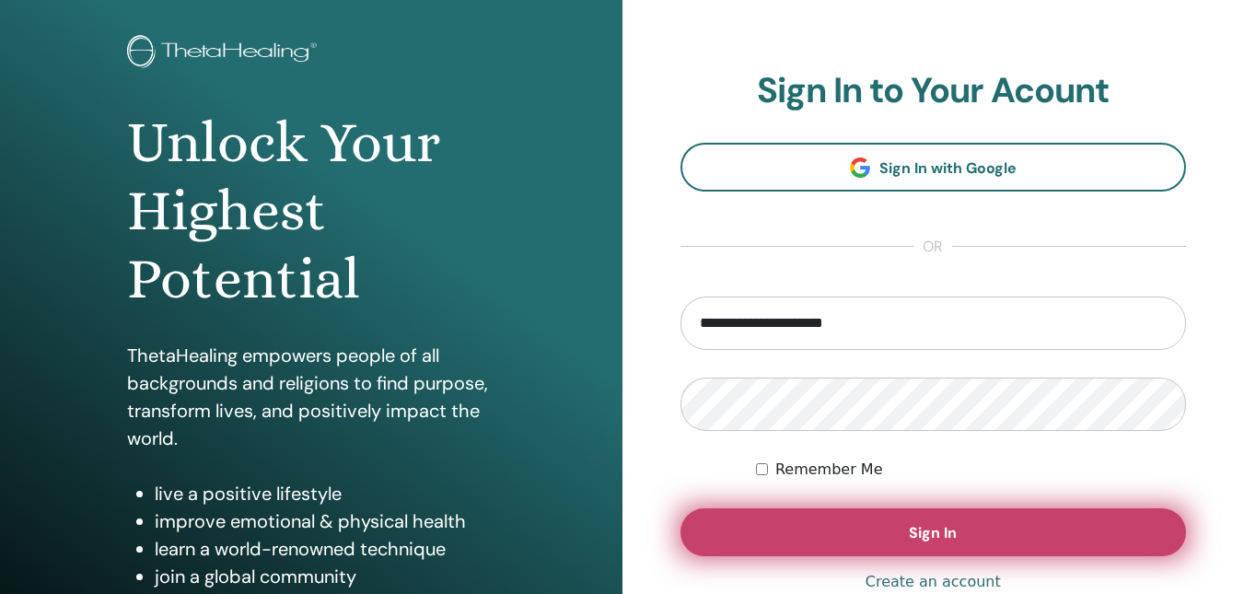  What do you see at coordinates (934, 532) in the screenshot?
I see `button: Sign In` at bounding box center [934, 532].